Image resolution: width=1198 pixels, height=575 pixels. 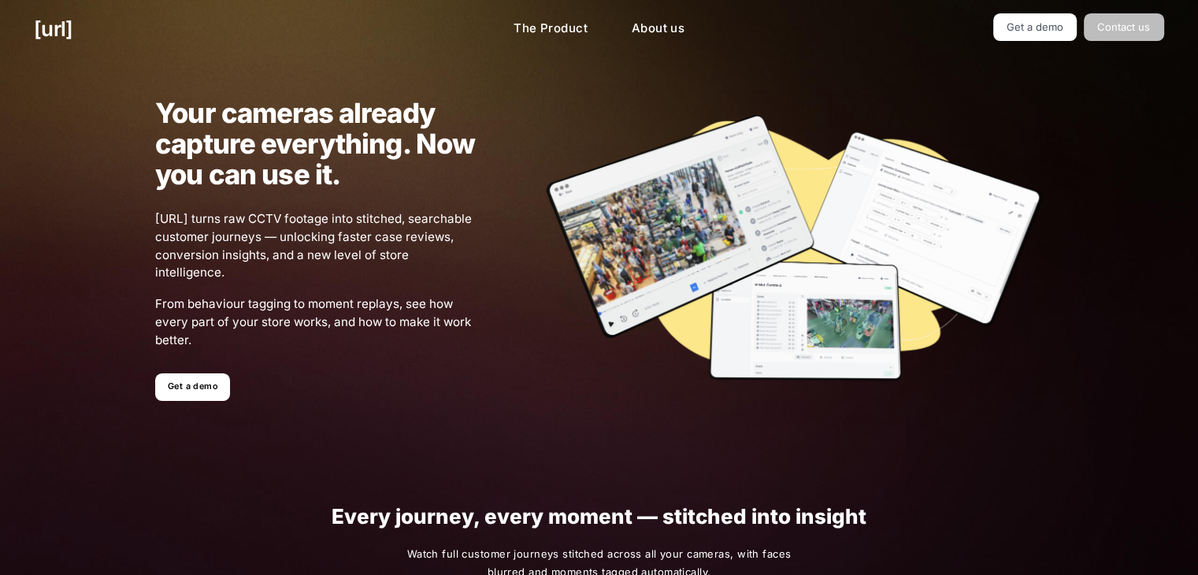 What do you see at coordinates (599, 516) in the screenshot?
I see `h1: Every journey, every moment — stitched into insight` at bounding box center [599, 516].